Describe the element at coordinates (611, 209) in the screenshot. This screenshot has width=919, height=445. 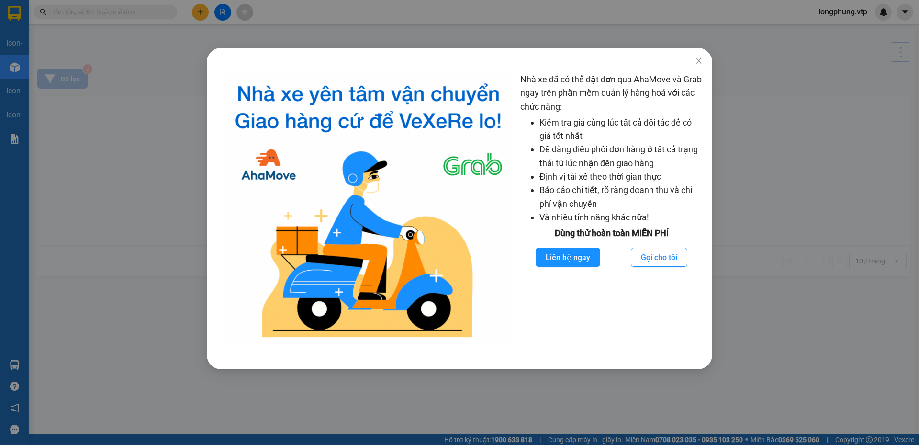
I see `div: Nhà xe đã có thể đặt đơn qua AhaMove và Grab ngay trên phần mềm quản lý hàng hoá với các chức năng:` at that location.